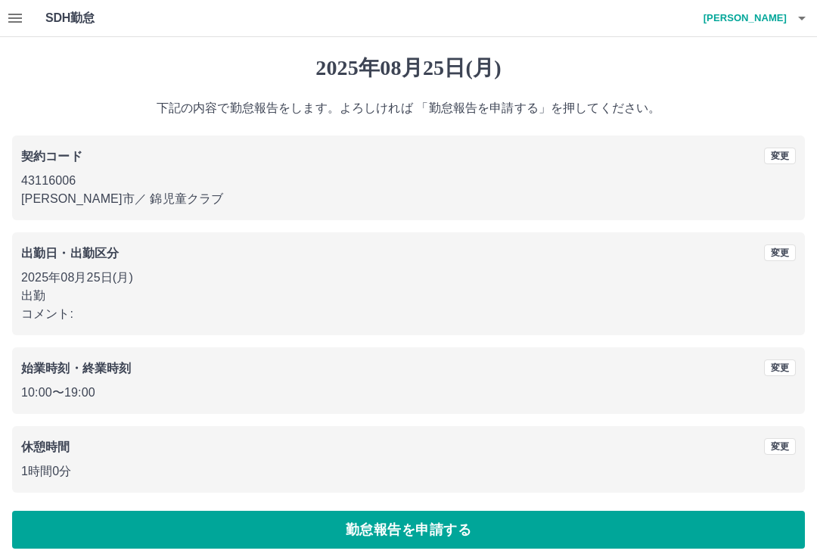 This screenshot has height=560, width=817. Describe the element at coordinates (409, 108) in the screenshot. I see `p: 下記の内容で勤怠報告をします。よろしければ 「勤怠報告を申請する」を押してください。` at that location.